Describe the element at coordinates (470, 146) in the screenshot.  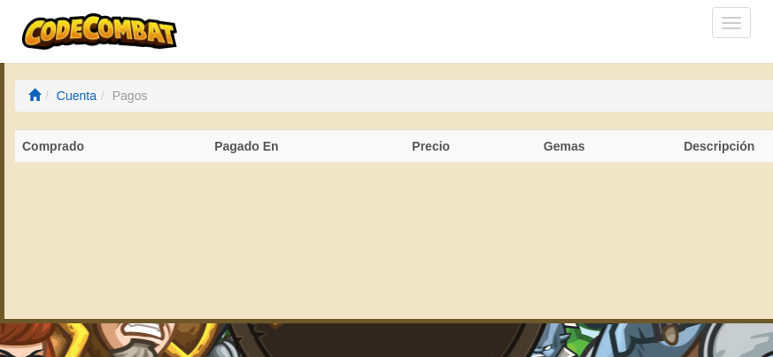
I see `th: Precio` at that location.